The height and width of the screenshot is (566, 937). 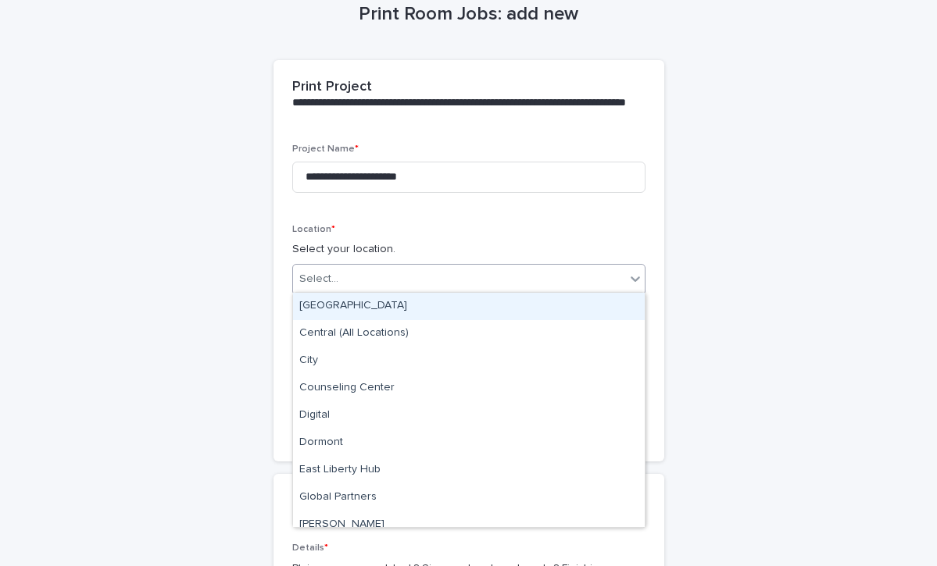 I want to click on span: Details, so click(x=310, y=548).